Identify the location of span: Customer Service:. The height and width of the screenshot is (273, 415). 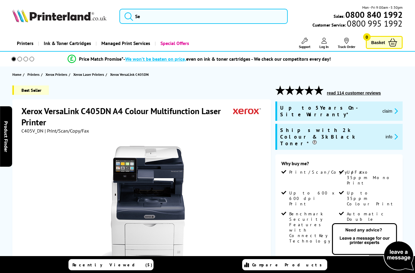
(358, 24).